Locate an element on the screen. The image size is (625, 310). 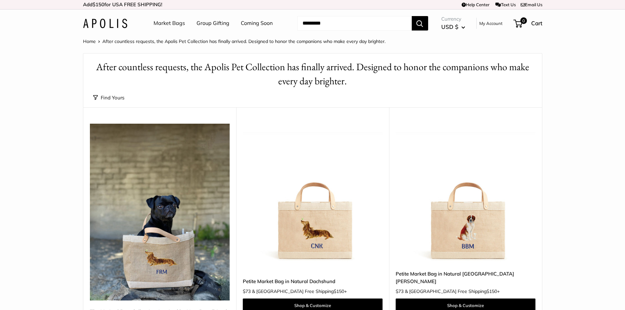
span: After countless requests, the Apolis Pet Collection has finally arrived. Designed to honor the co... is located at coordinates (244, 41).